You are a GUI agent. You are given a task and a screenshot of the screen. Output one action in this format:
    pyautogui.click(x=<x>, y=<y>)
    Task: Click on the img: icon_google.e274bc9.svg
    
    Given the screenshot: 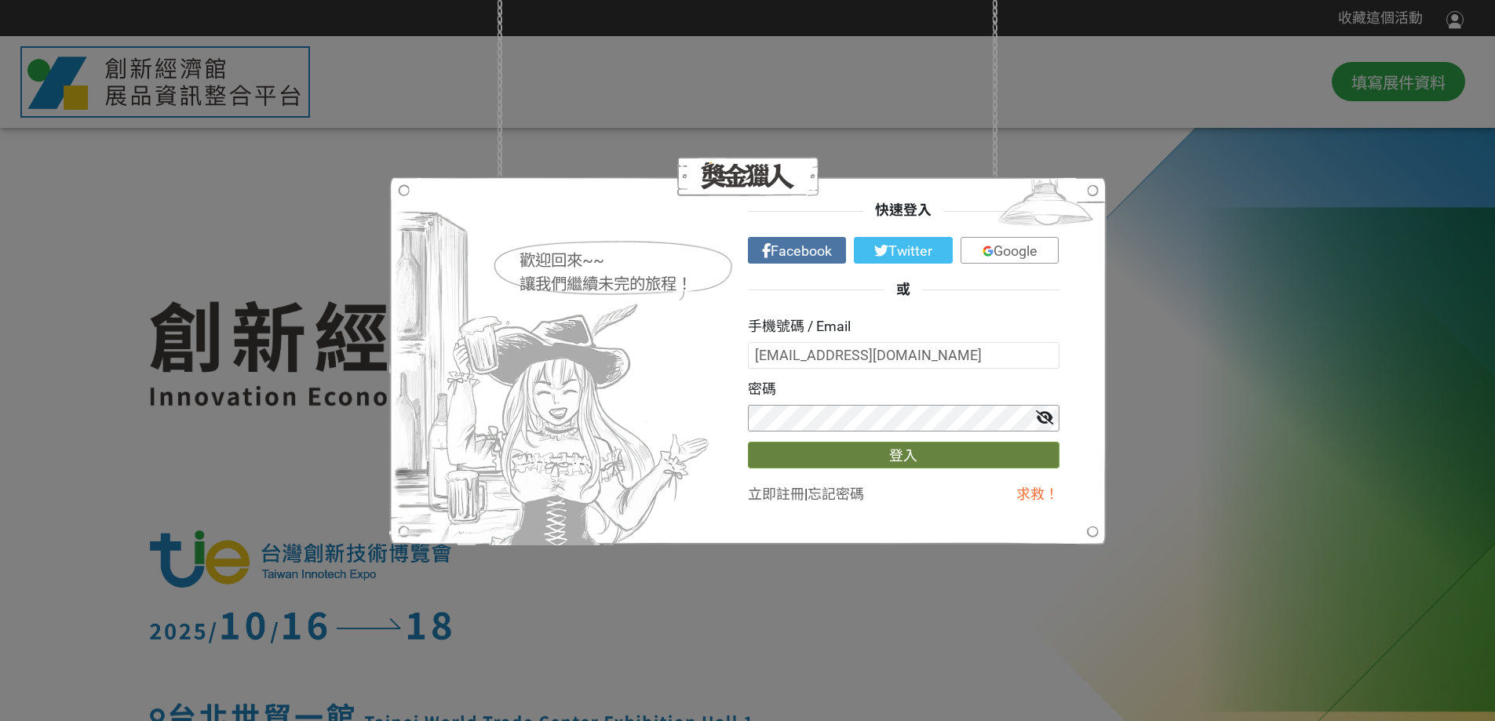 What is the action you would take?
    pyautogui.click(x=988, y=251)
    